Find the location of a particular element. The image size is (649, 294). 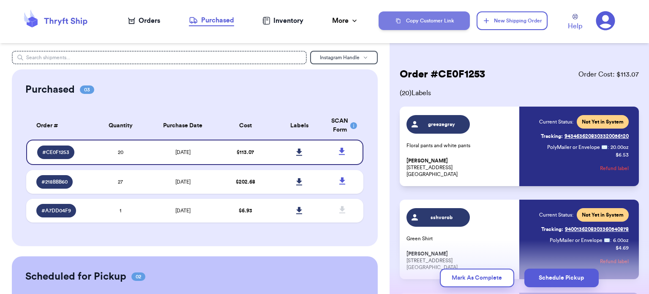

span: Help is located at coordinates (575, 26).